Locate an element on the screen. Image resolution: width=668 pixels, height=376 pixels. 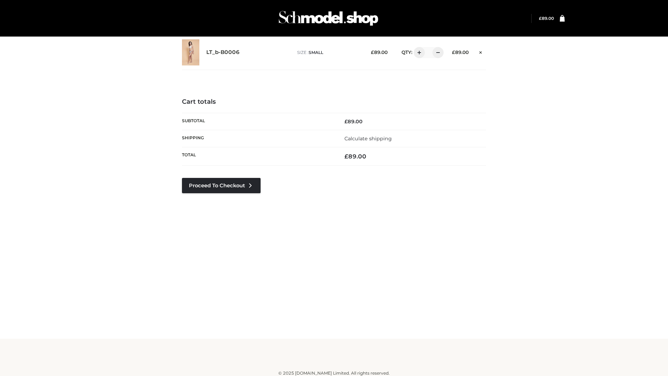
a: LT_b-B0006 is located at coordinates (223, 52).